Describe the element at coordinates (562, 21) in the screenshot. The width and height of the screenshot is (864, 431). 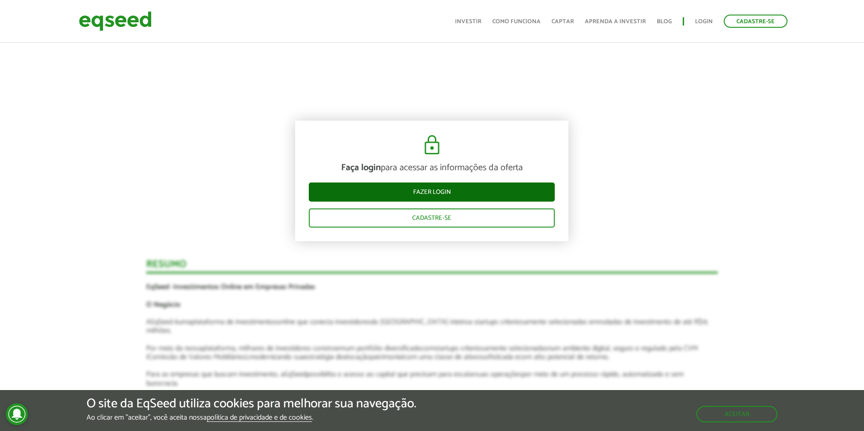
I see `a: Captar` at that location.